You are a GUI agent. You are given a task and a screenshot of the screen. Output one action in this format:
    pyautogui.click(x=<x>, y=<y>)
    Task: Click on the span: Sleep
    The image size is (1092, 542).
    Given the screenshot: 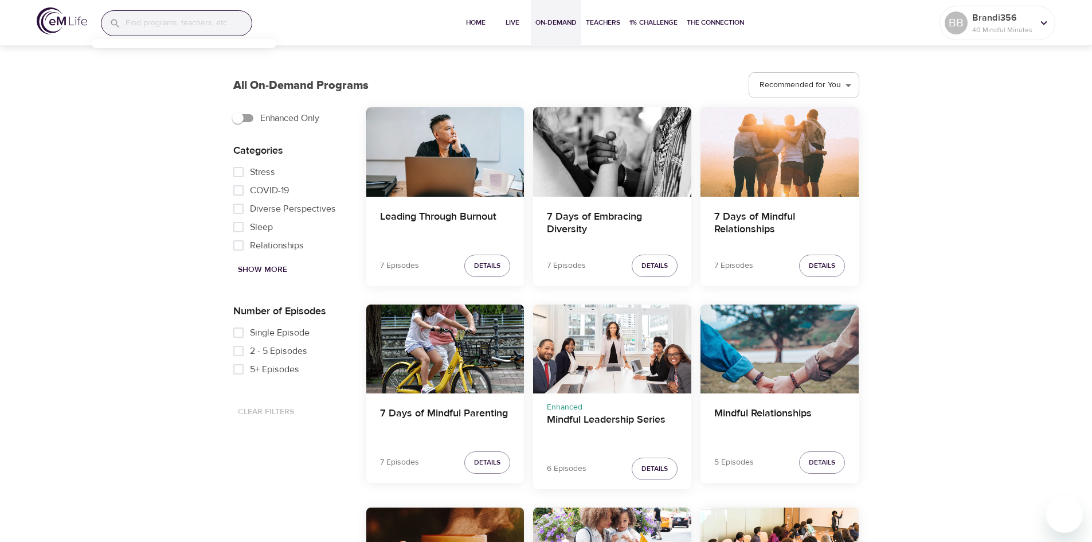 What is the action you would take?
    pyautogui.click(x=261, y=227)
    